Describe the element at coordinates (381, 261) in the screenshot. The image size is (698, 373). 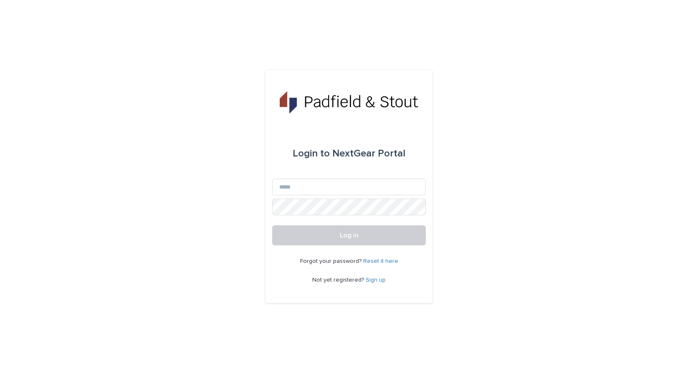
I see `a: Reset it here` at that location.